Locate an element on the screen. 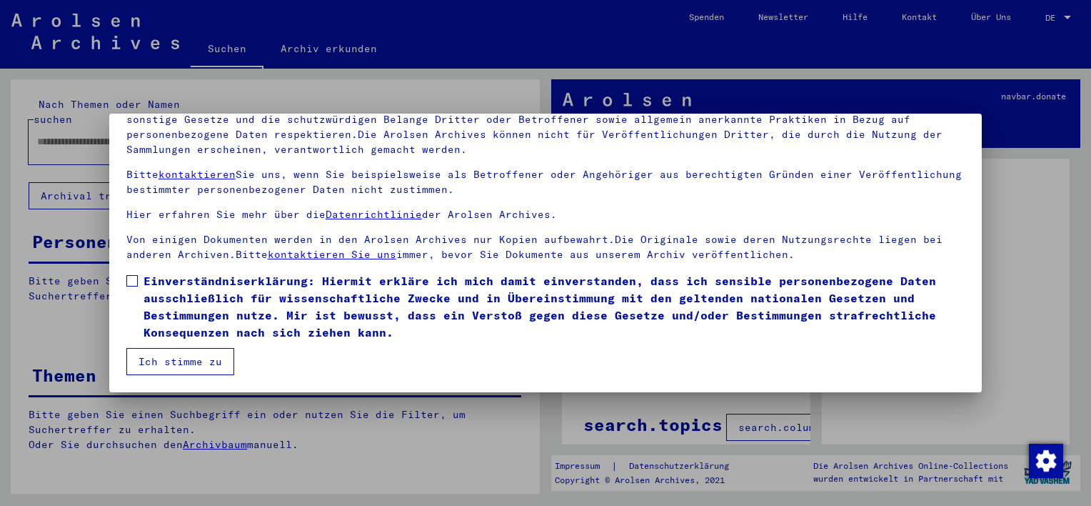 The height and width of the screenshot is (506, 1091). p: Bitte Sie uns, wenn Sie beispielsweise als Betroffener oder Angehöriger aus berechtigten Gründen ... is located at coordinates (546, 182).